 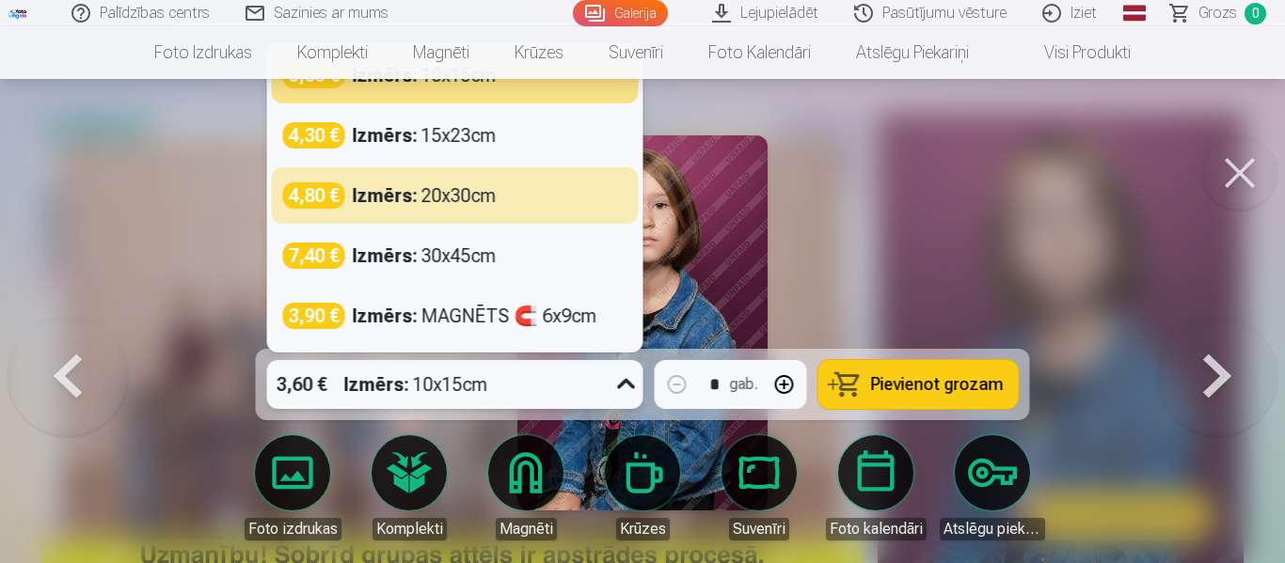 I want to click on div: 7,40 €, so click(x=314, y=256).